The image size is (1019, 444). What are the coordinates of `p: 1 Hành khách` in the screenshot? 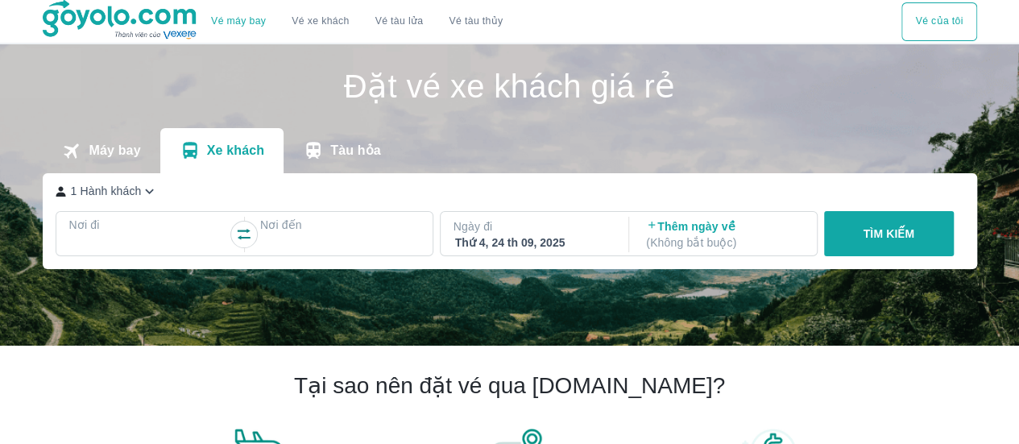 It's located at (106, 191).